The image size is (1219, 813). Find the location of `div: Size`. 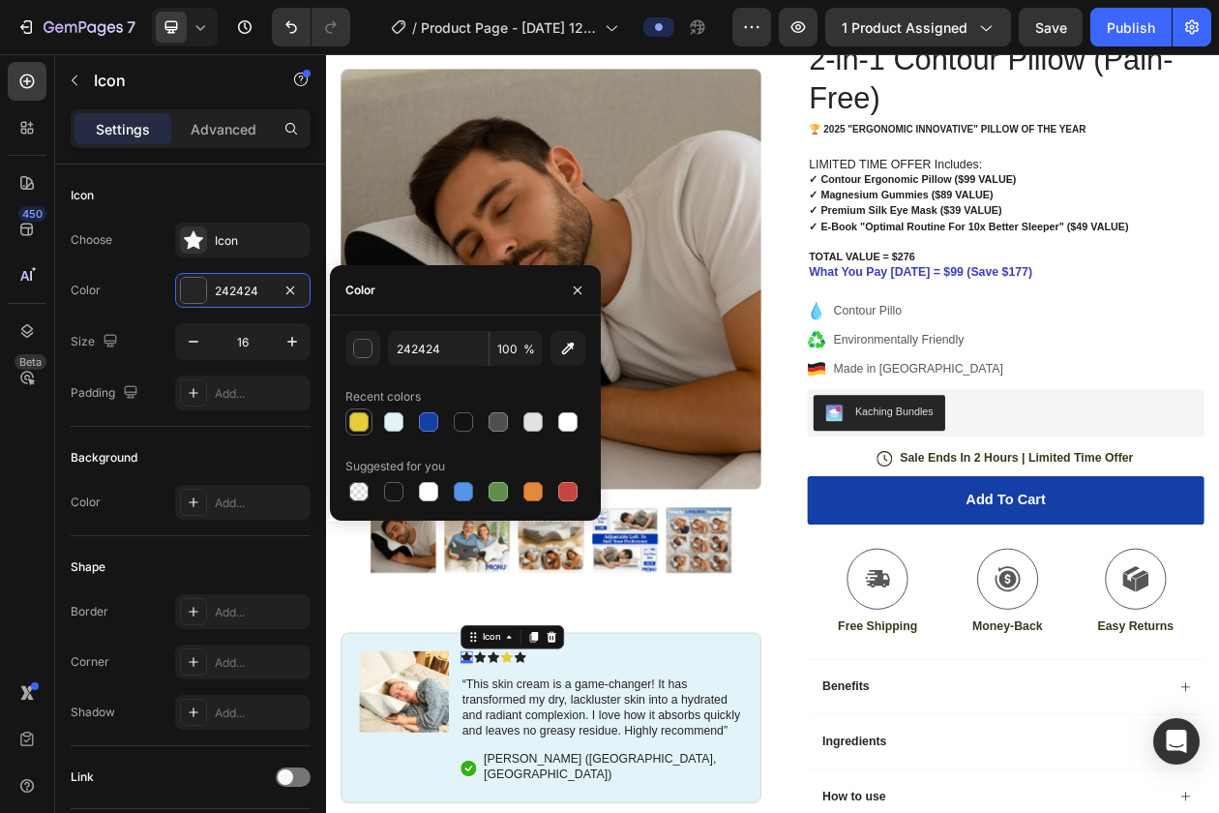

div: Size is located at coordinates (96, 342).